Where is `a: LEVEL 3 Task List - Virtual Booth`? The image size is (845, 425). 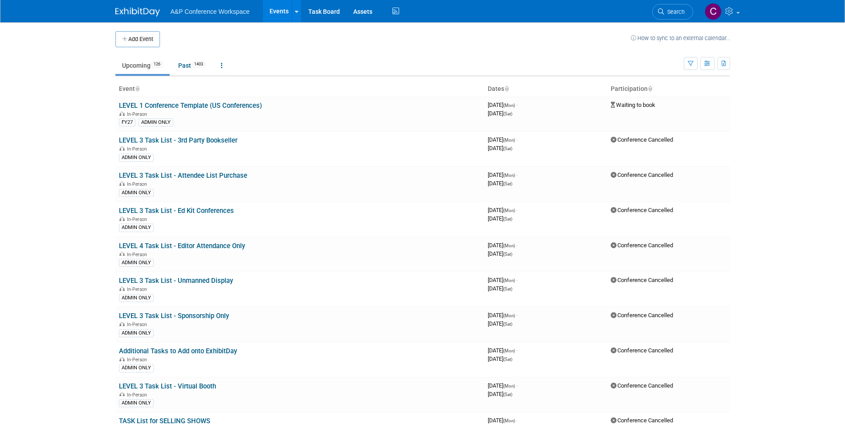 a: LEVEL 3 Task List - Virtual Booth is located at coordinates (167, 386).